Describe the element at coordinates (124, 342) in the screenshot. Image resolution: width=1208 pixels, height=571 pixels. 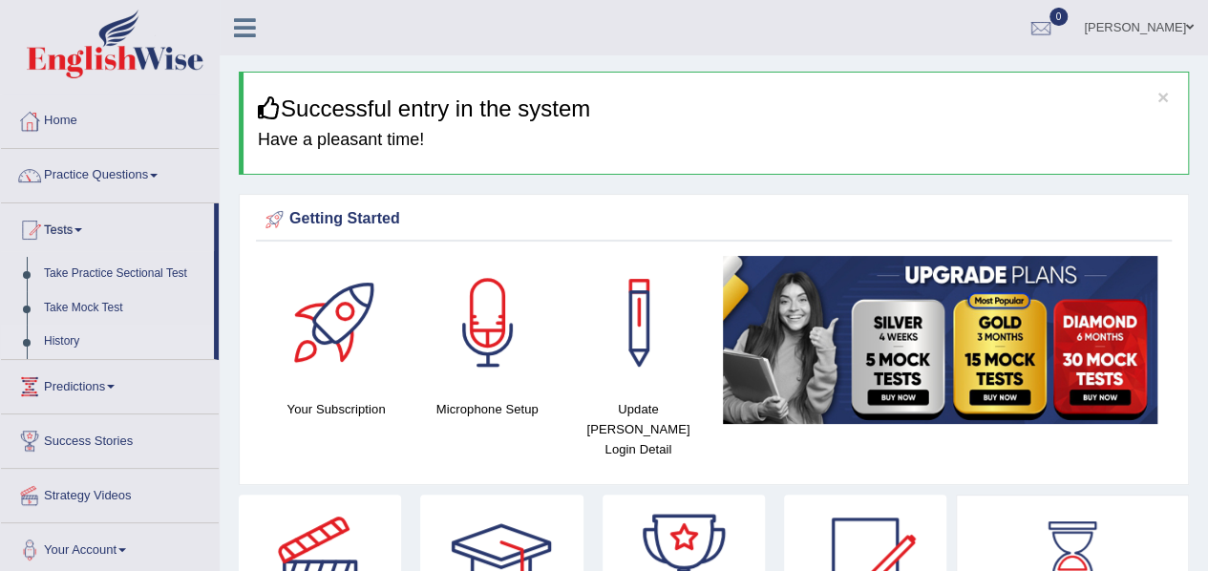
I see `a: History` at that location.